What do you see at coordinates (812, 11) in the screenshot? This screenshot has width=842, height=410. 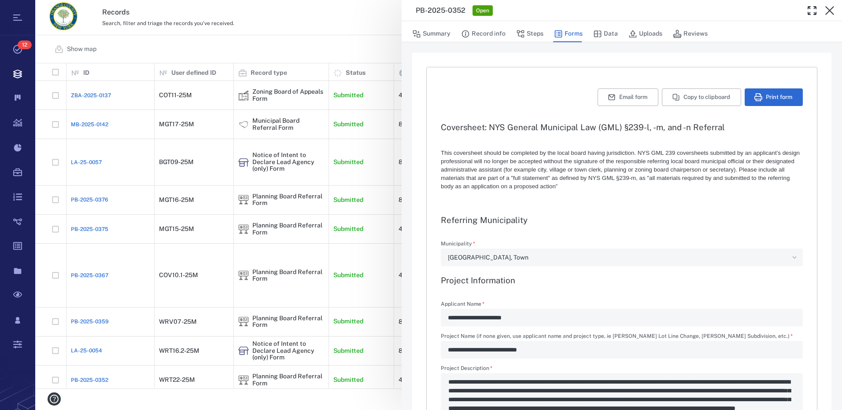 I see `button: Toggle Fullscreen` at bounding box center [812, 11].